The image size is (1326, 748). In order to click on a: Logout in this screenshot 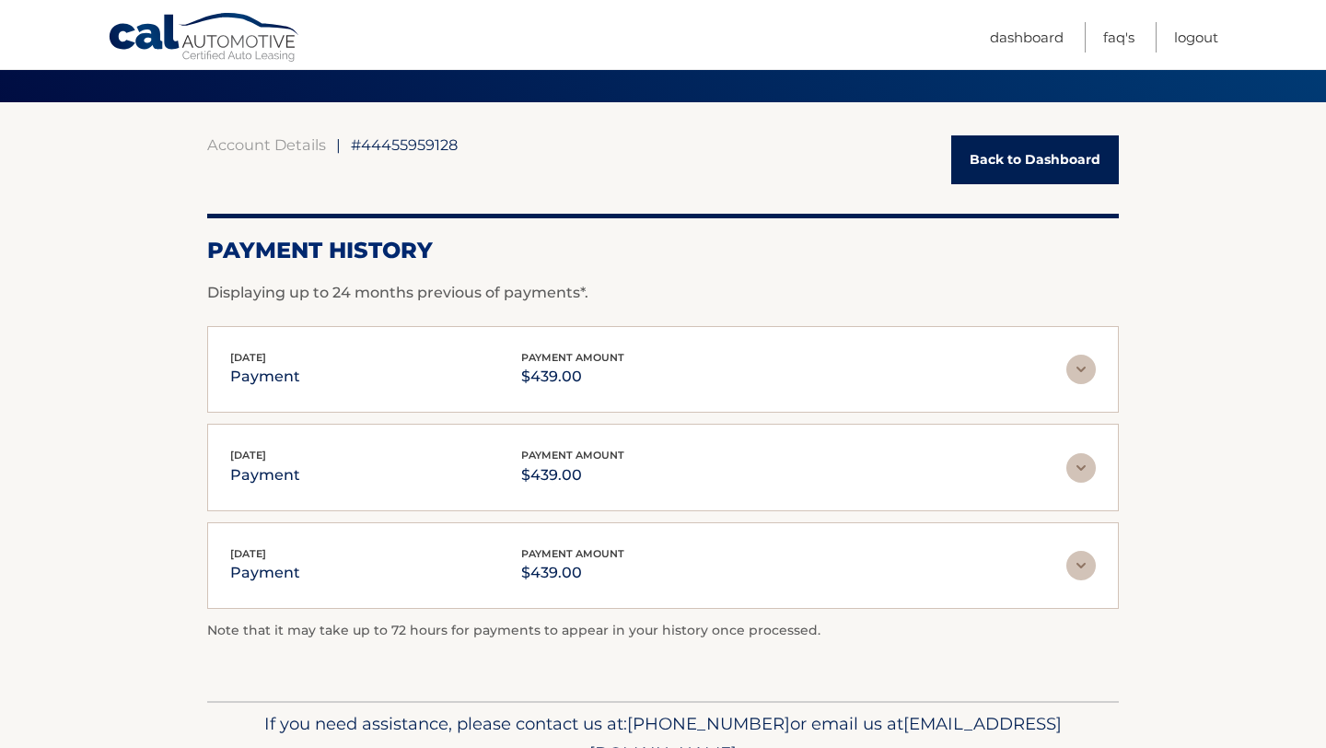, I will do `click(1196, 37)`.